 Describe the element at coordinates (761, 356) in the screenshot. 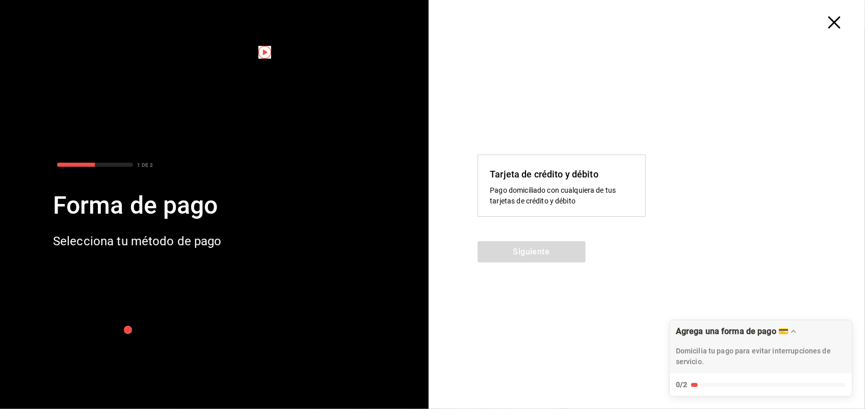

I see `p: Domicilia tu pago para evitar interrupciones de servicio.` at that location.